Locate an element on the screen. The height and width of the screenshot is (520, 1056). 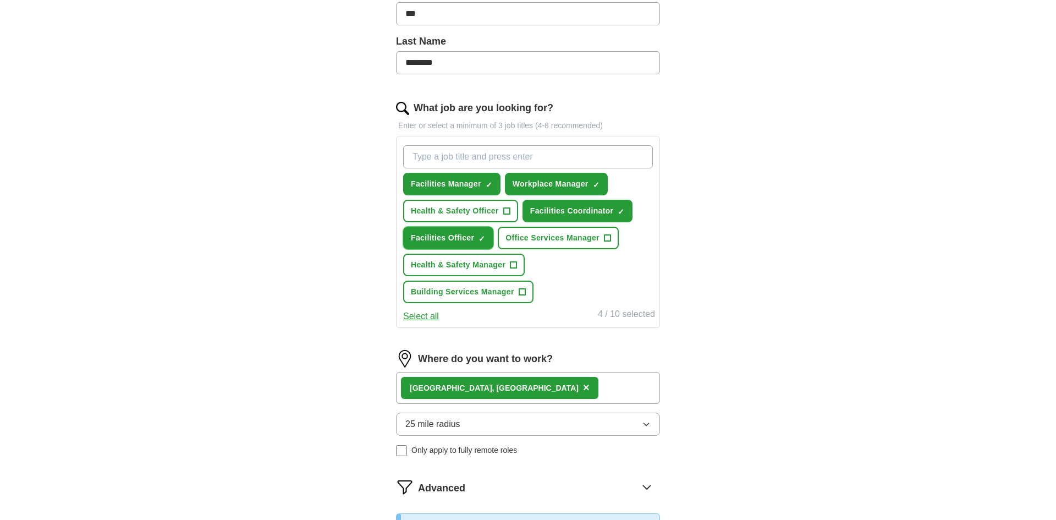
span: Workplace Manager is located at coordinates (551, 184).